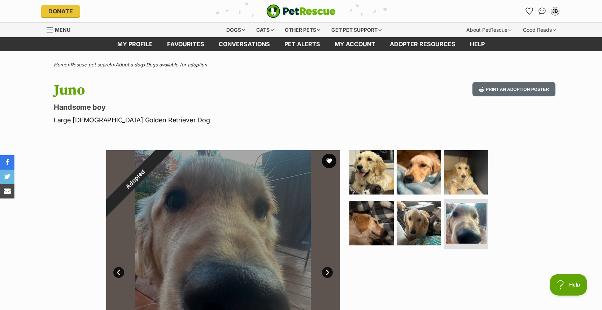  I want to click on button: Print an adoption poster, so click(514, 89).